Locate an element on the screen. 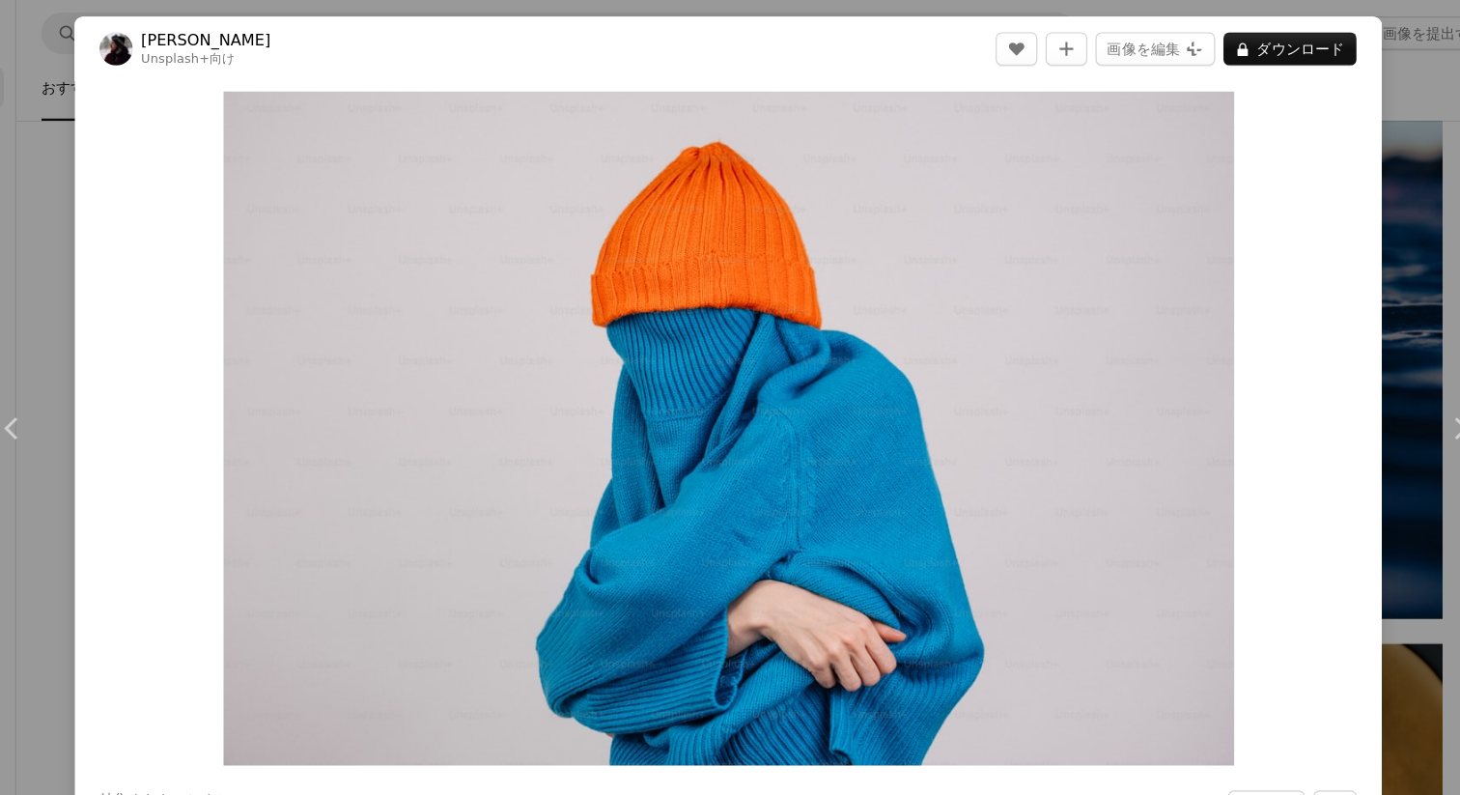 The width and height of the screenshot is (1460, 795). a: Unsplash+ is located at coordinates (210, 54).